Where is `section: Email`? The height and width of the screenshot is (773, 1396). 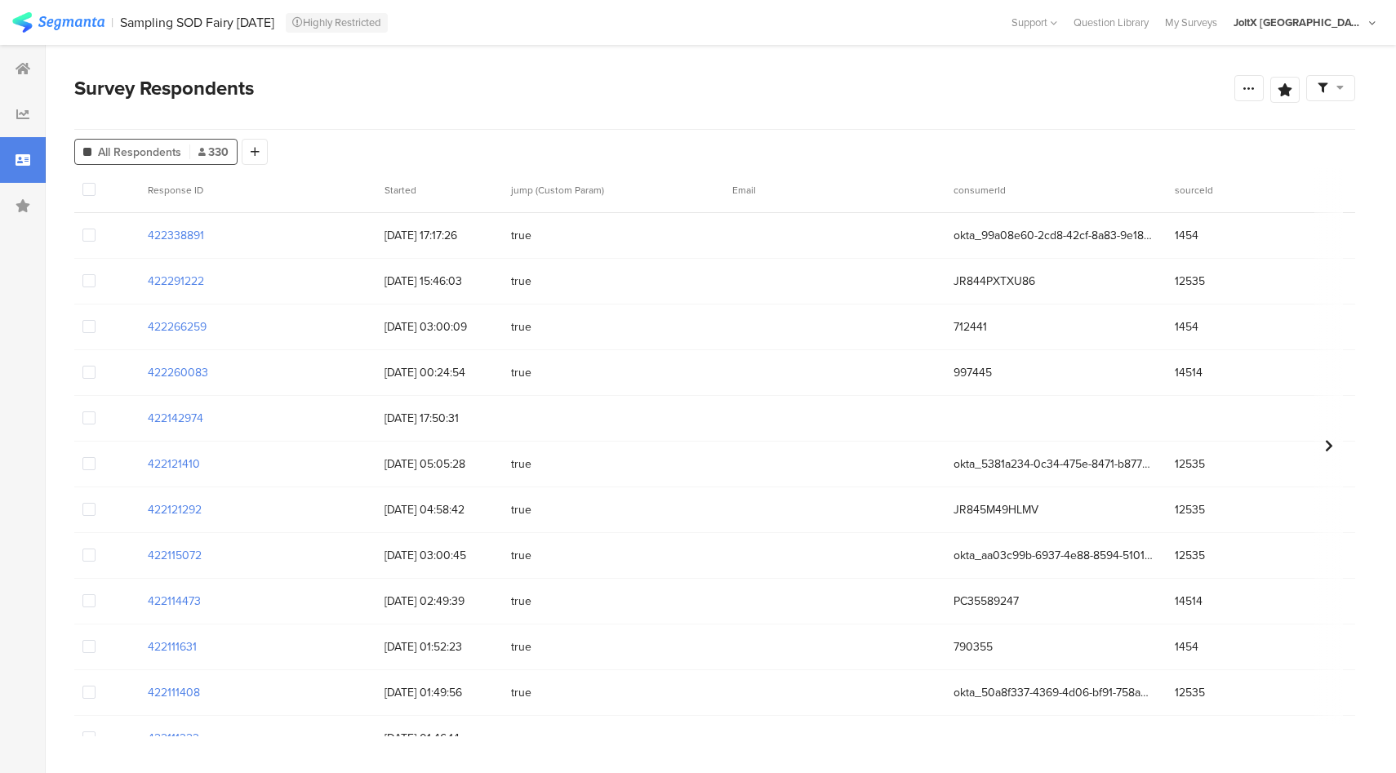
section: Email is located at coordinates (834, 190).